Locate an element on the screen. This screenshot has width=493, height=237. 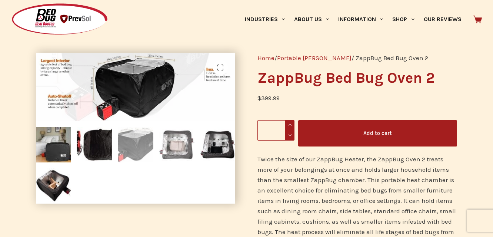
img: Prevsol/Bed Bug Heat Doctor is located at coordinates (60, 19).